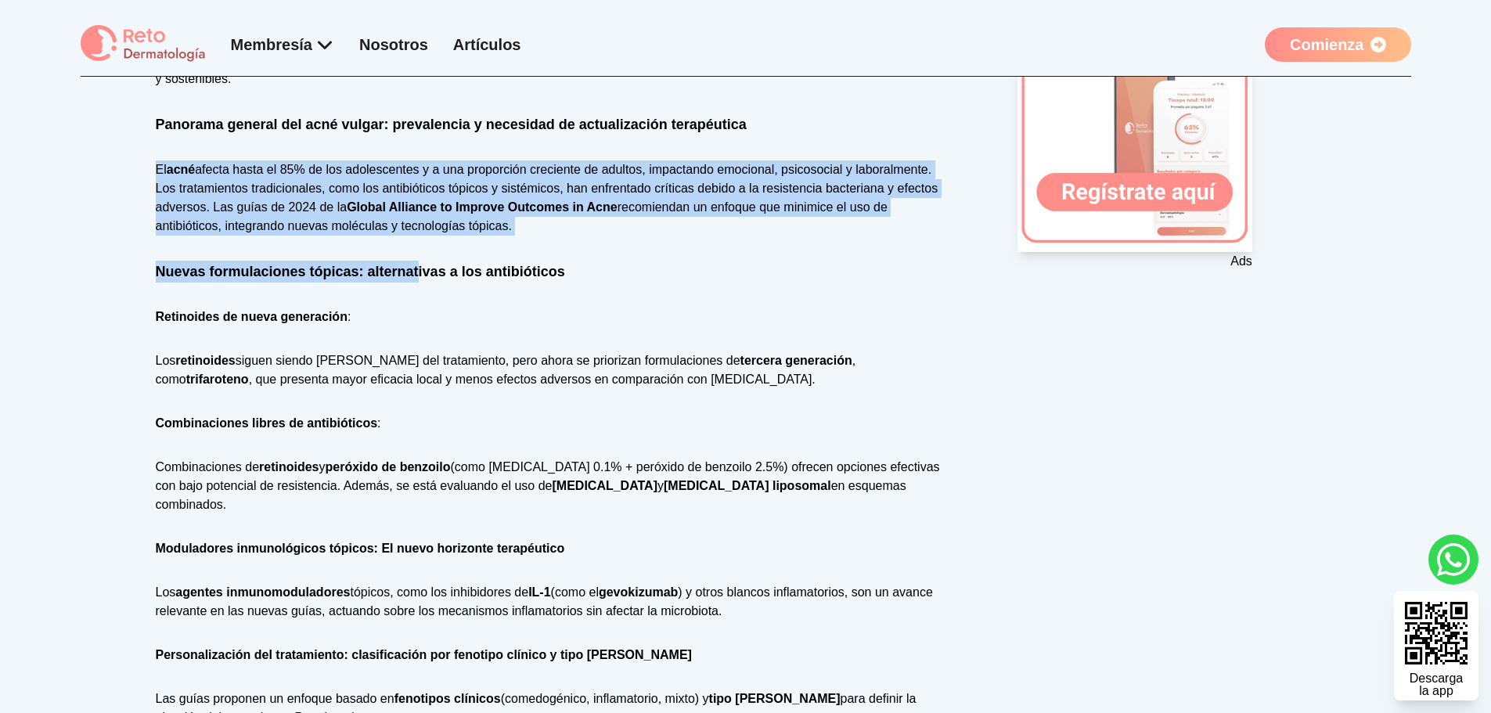 This screenshot has height=713, width=1491. What do you see at coordinates (1436, 685) in the screenshot?
I see `div: Descarga la app` at bounding box center [1436, 685].